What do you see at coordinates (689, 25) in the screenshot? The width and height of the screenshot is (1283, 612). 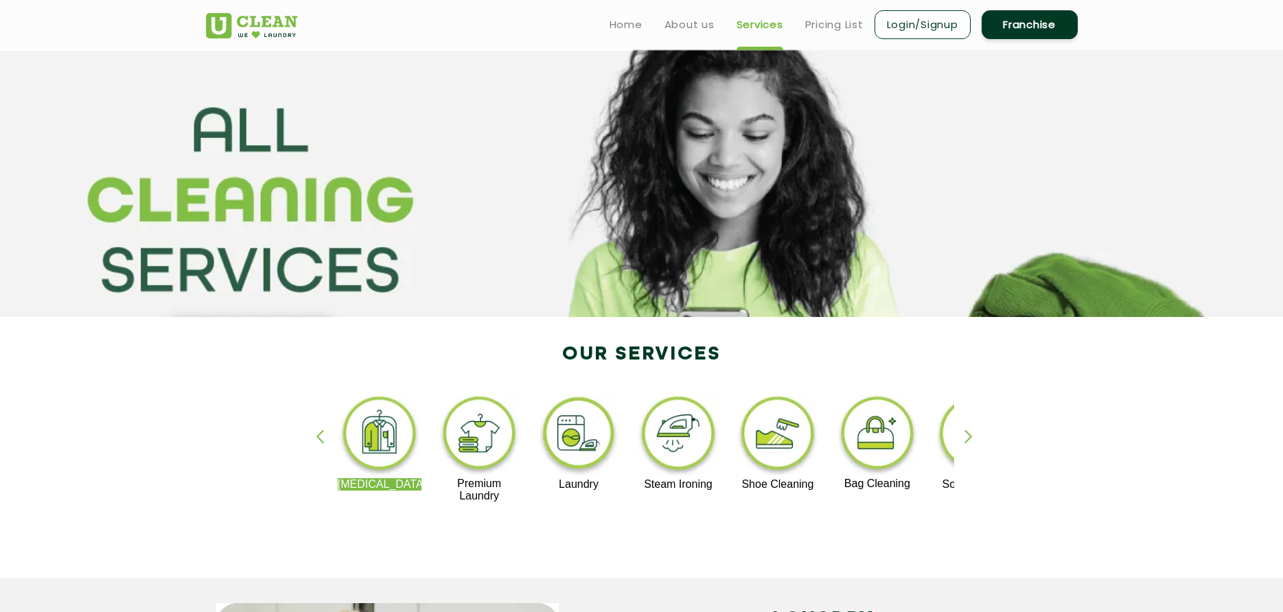 I see `a: About us` at bounding box center [689, 25].